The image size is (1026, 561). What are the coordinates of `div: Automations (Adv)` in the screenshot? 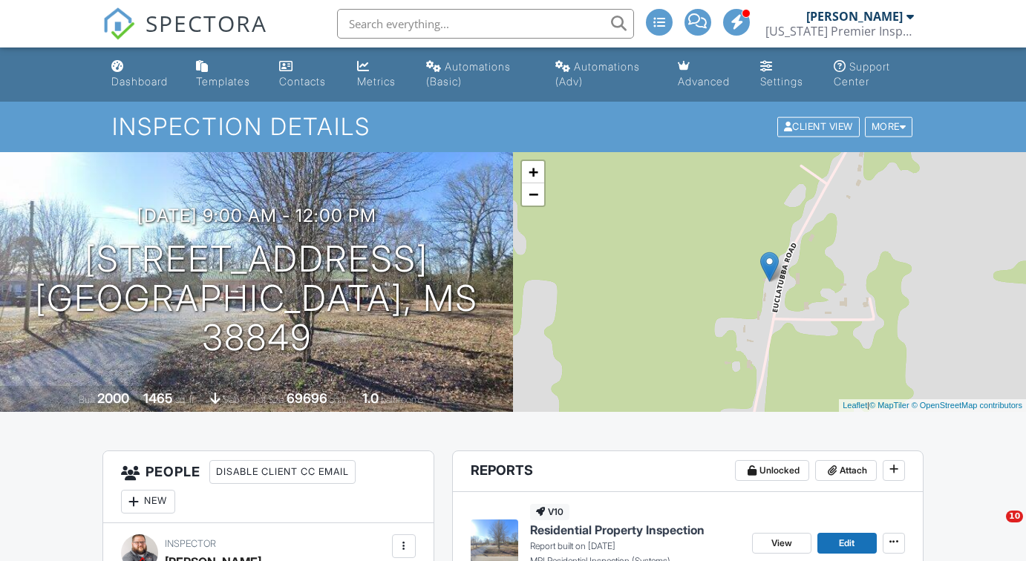 It's located at (598, 73).